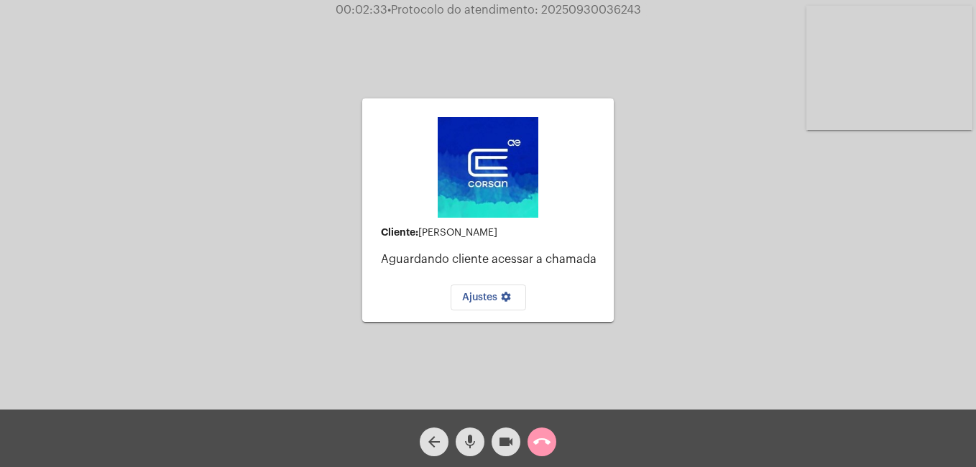  What do you see at coordinates (400, 232) in the screenshot?
I see `strong: Cliente:` at bounding box center [400, 232].